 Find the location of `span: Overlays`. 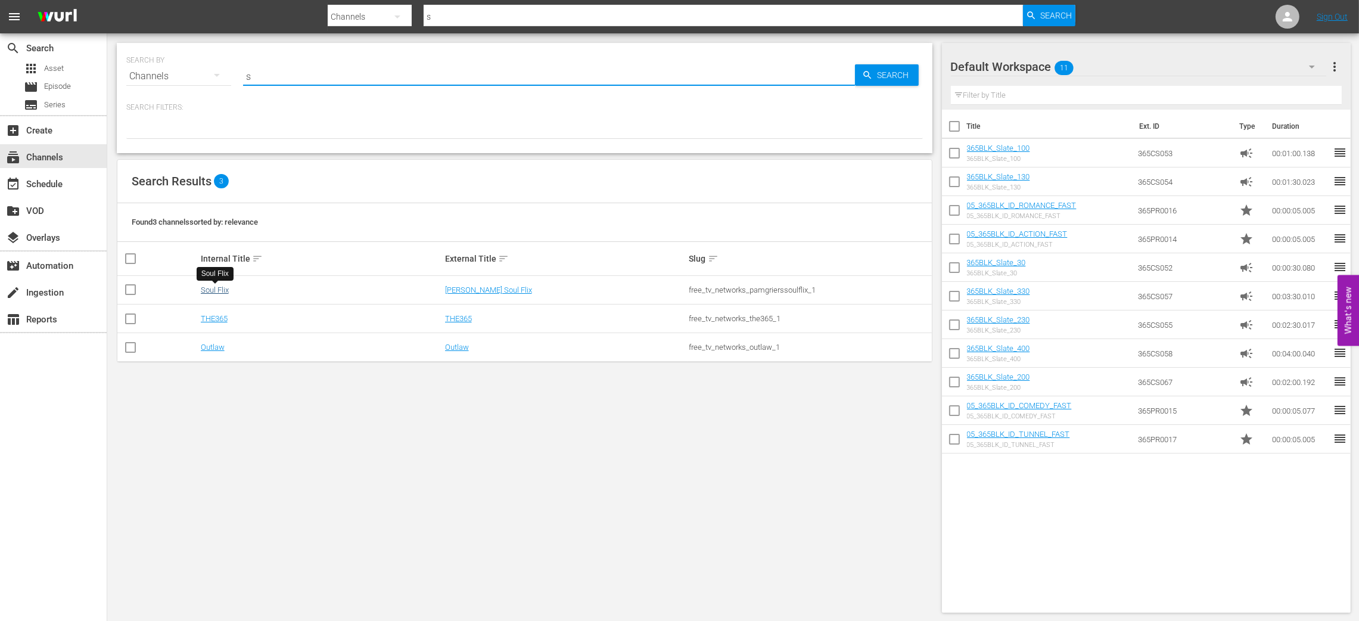

span: Overlays is located at coordinates (13, 238).